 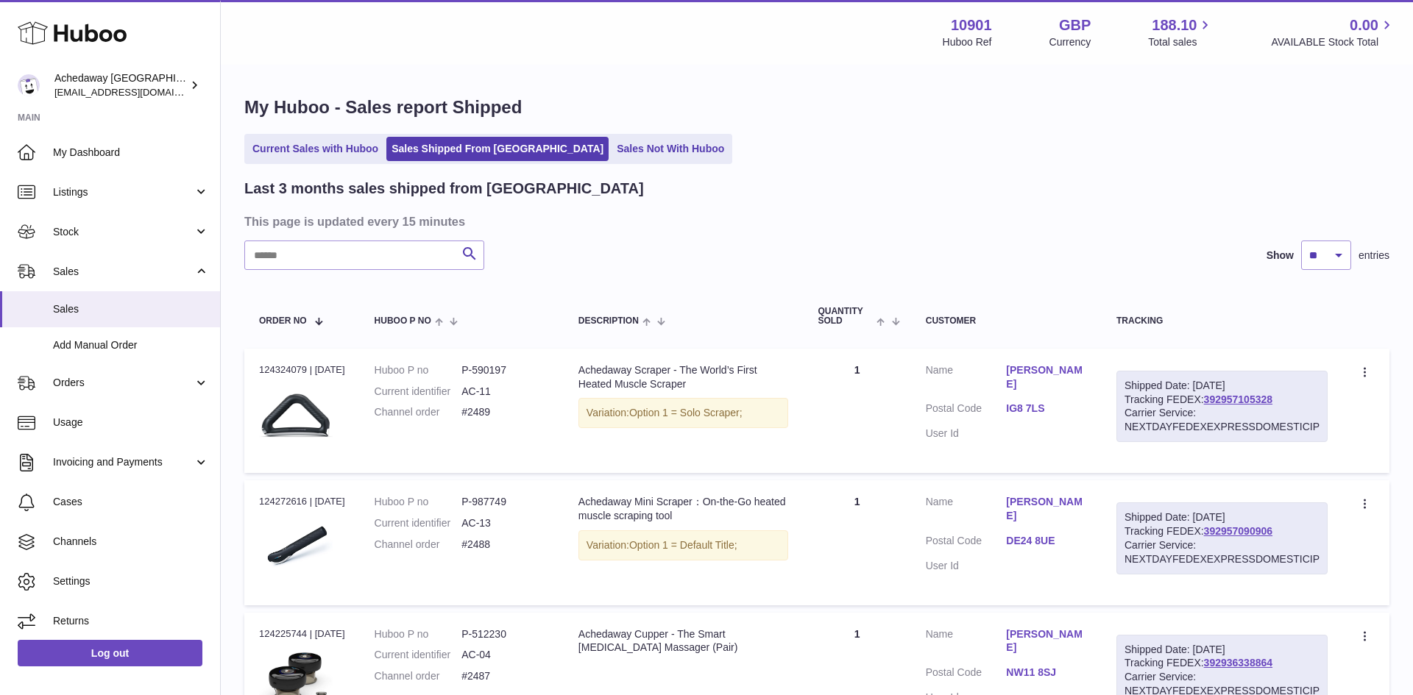 I want to click on div: Achedaway Mini Scraper：On-the-Go heated muscle scraping tool, so click(x=684, y=509).